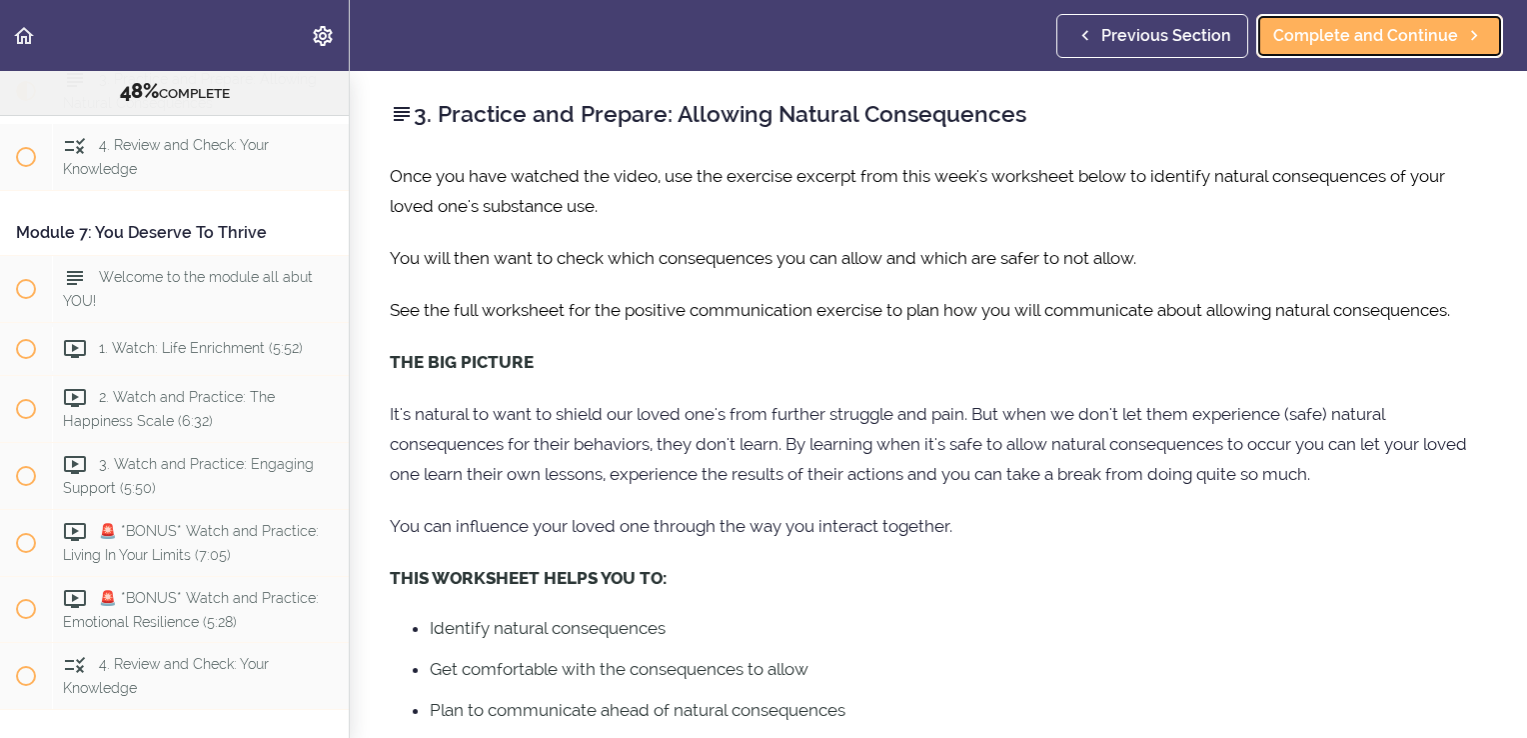 The width and height of the screenshot is (1527, 738). What do you see at coordinates (548, 628) in the screenshot?
I see `span: Identify natural consequences` at bounding box center [548, 628].